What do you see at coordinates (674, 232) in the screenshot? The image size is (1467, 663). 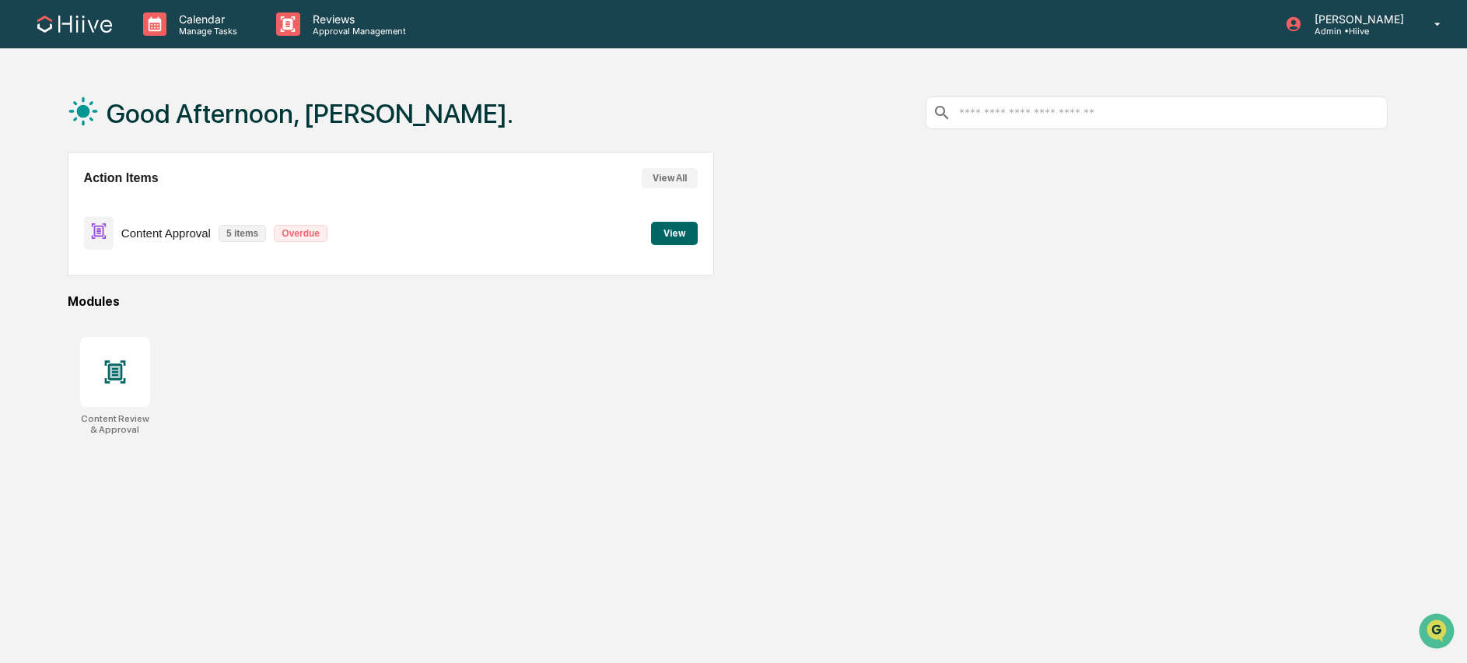 I see `a: View` at bounding box center [674, 232].